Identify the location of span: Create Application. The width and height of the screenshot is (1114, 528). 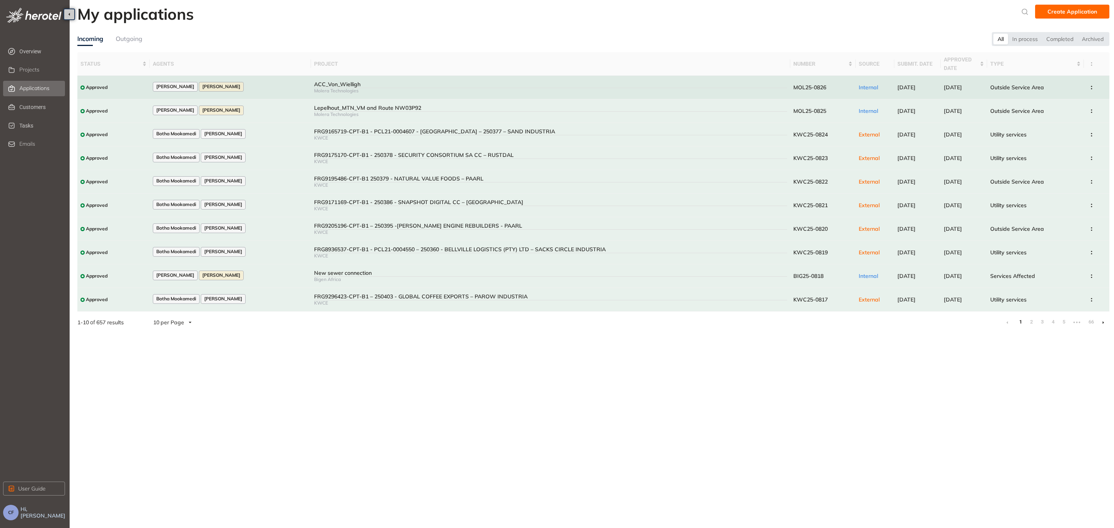
(1072, 12).